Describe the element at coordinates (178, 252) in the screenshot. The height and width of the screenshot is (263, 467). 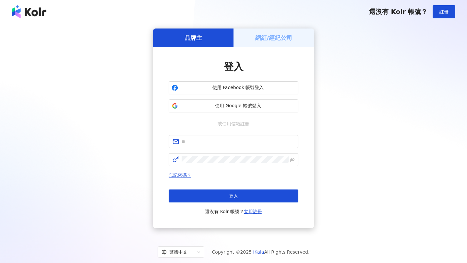
I see `div: 繁體中文` at that location.